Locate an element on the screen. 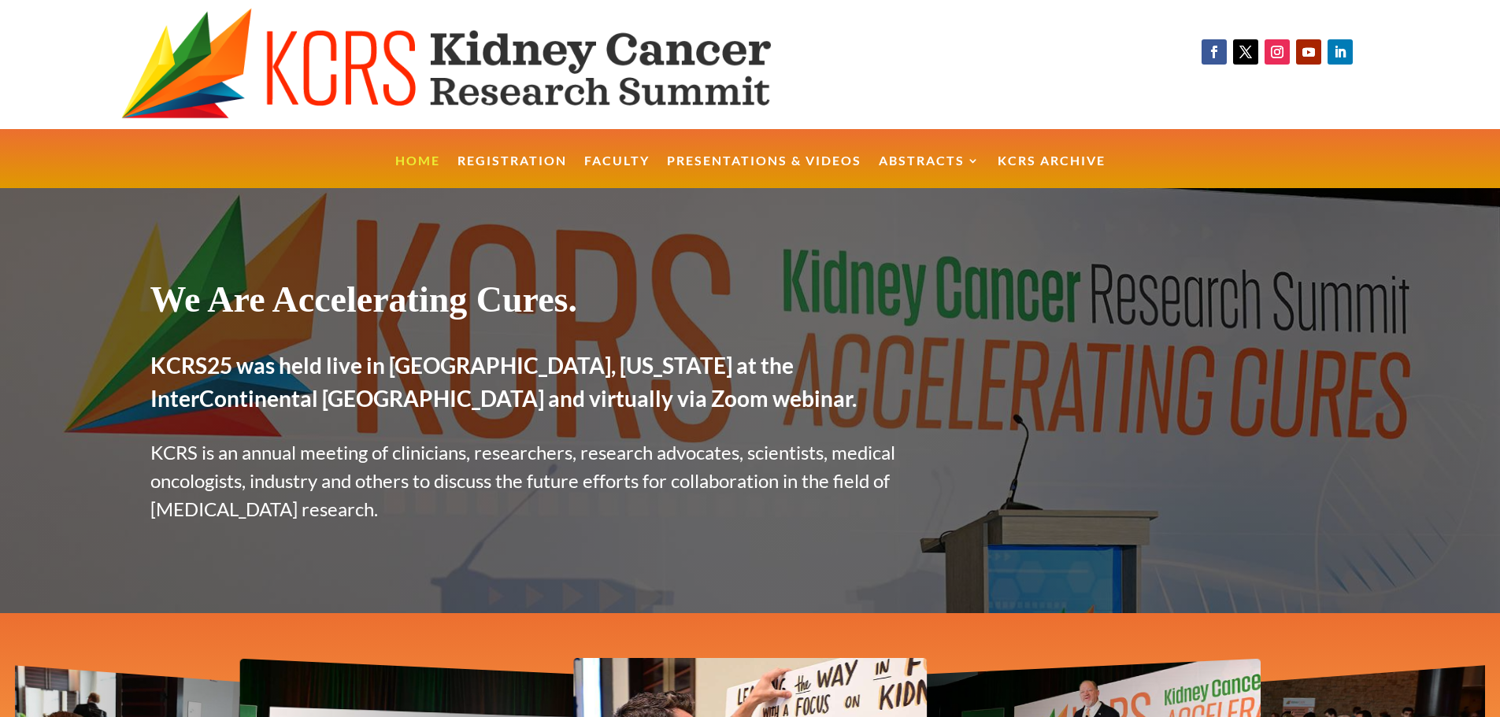 The image size is (1500, 717). img: KCRS generic logo wide is located at coordinates (486, 65).